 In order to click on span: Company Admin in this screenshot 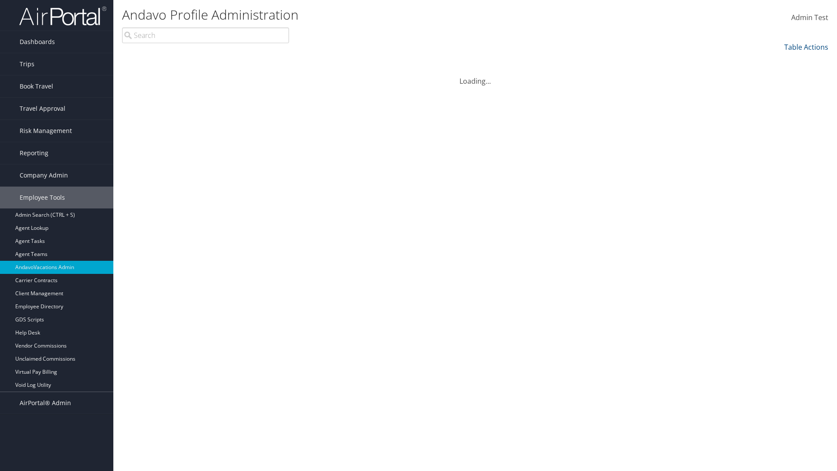, I will do `click(44, 175)`.